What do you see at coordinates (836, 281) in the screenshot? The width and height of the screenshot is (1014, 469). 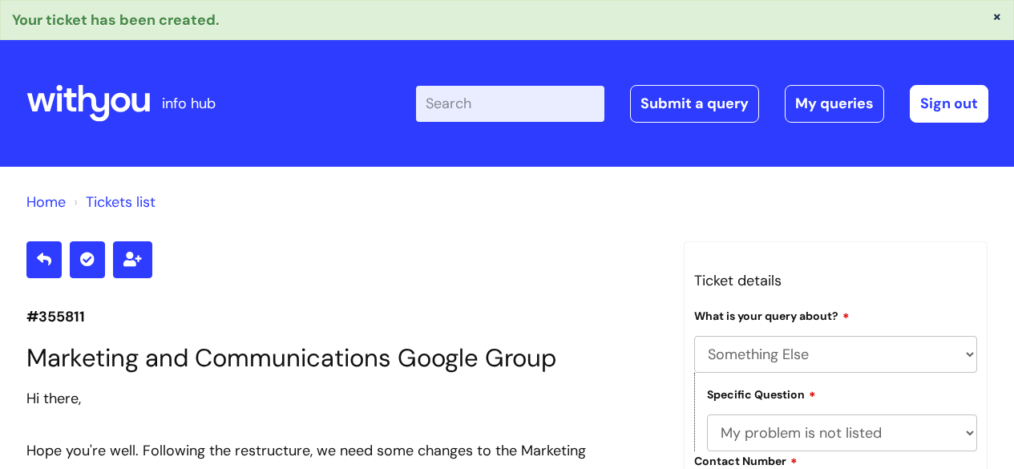 I see `h3: Ticket details` at bounding box center [836, 281].